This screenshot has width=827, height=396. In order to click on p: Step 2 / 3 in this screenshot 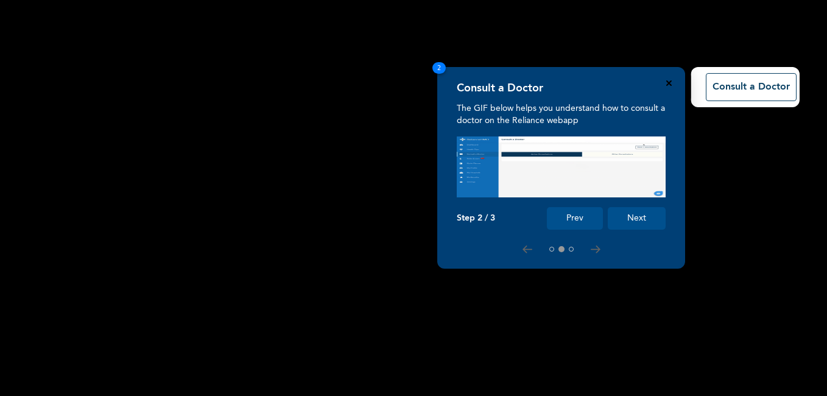, I will do `click(476, 218)`.